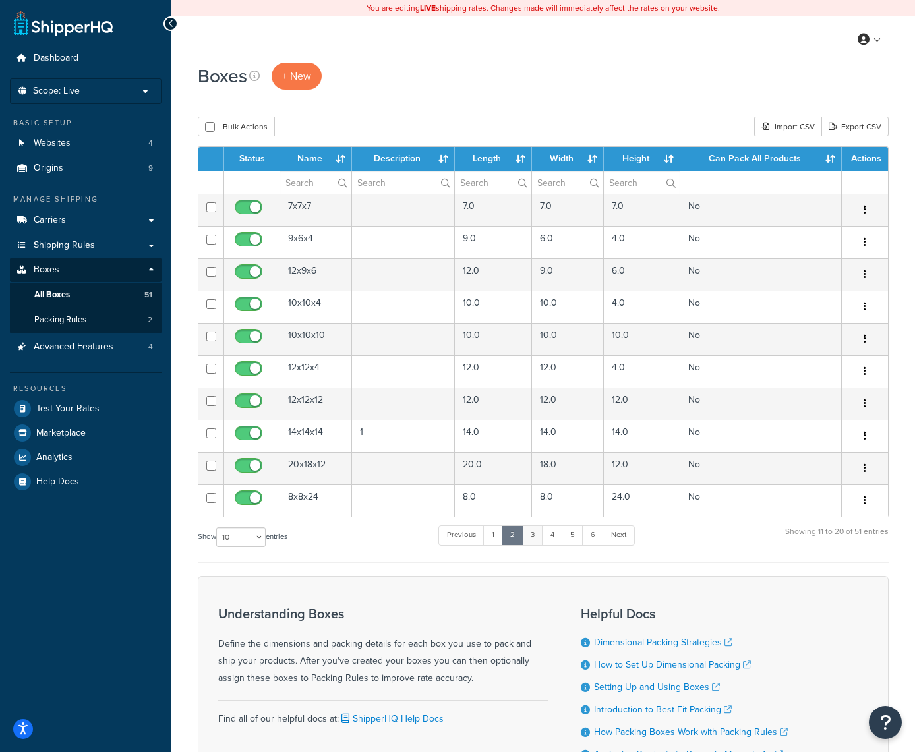 Image resolution: width=915 pixels, height=752 pixels. Describe the element at coordinates (86, 320) in the screenshot. I see `li: Packing Rules` at that location.